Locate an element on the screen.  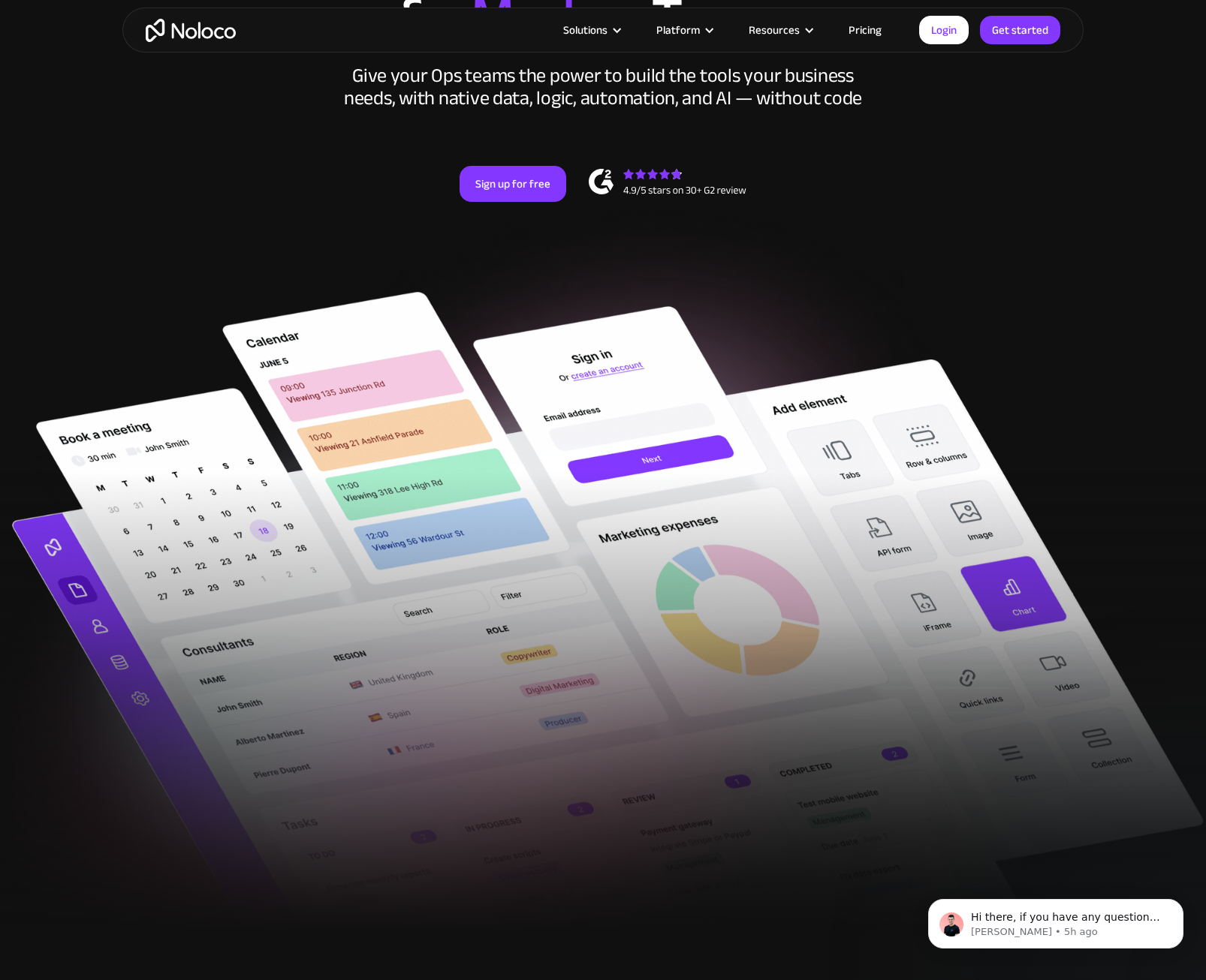
a: Pricing is located at coordinates (865, 30).